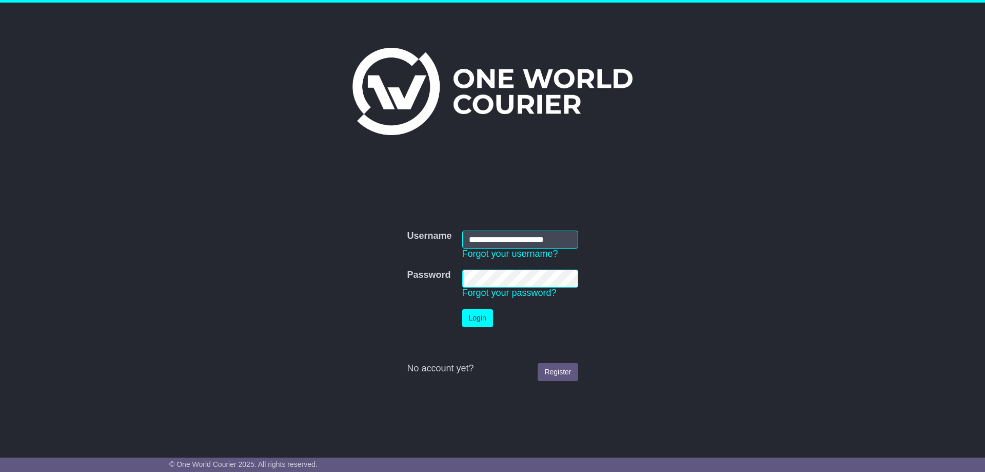 This screenshot has height=472, width=985. What do you see at coordinates (510, 254) in the screenshot?
I see `a: Forgot your username?` at bounding box center [510, 254].